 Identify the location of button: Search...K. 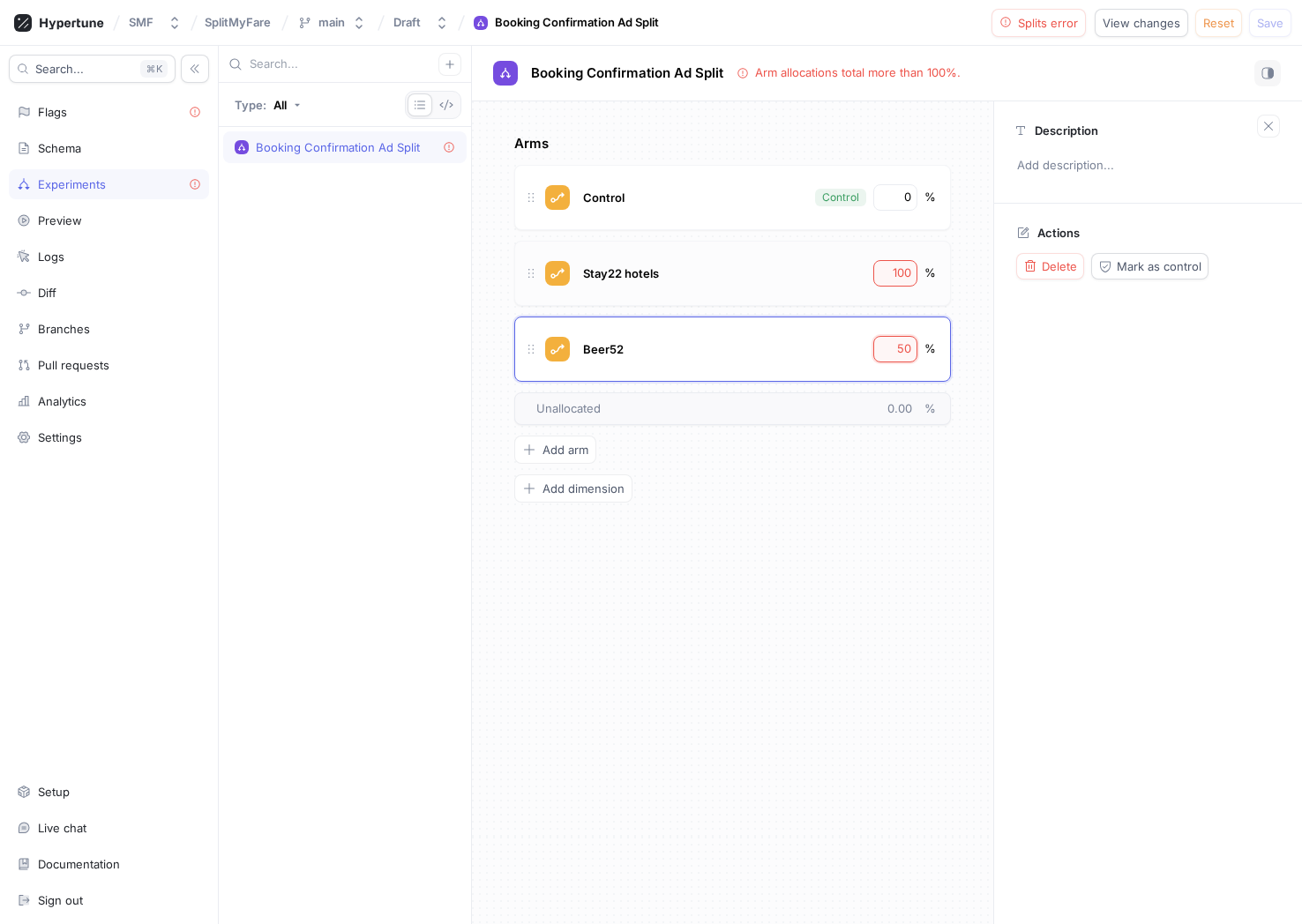
(91, 68).